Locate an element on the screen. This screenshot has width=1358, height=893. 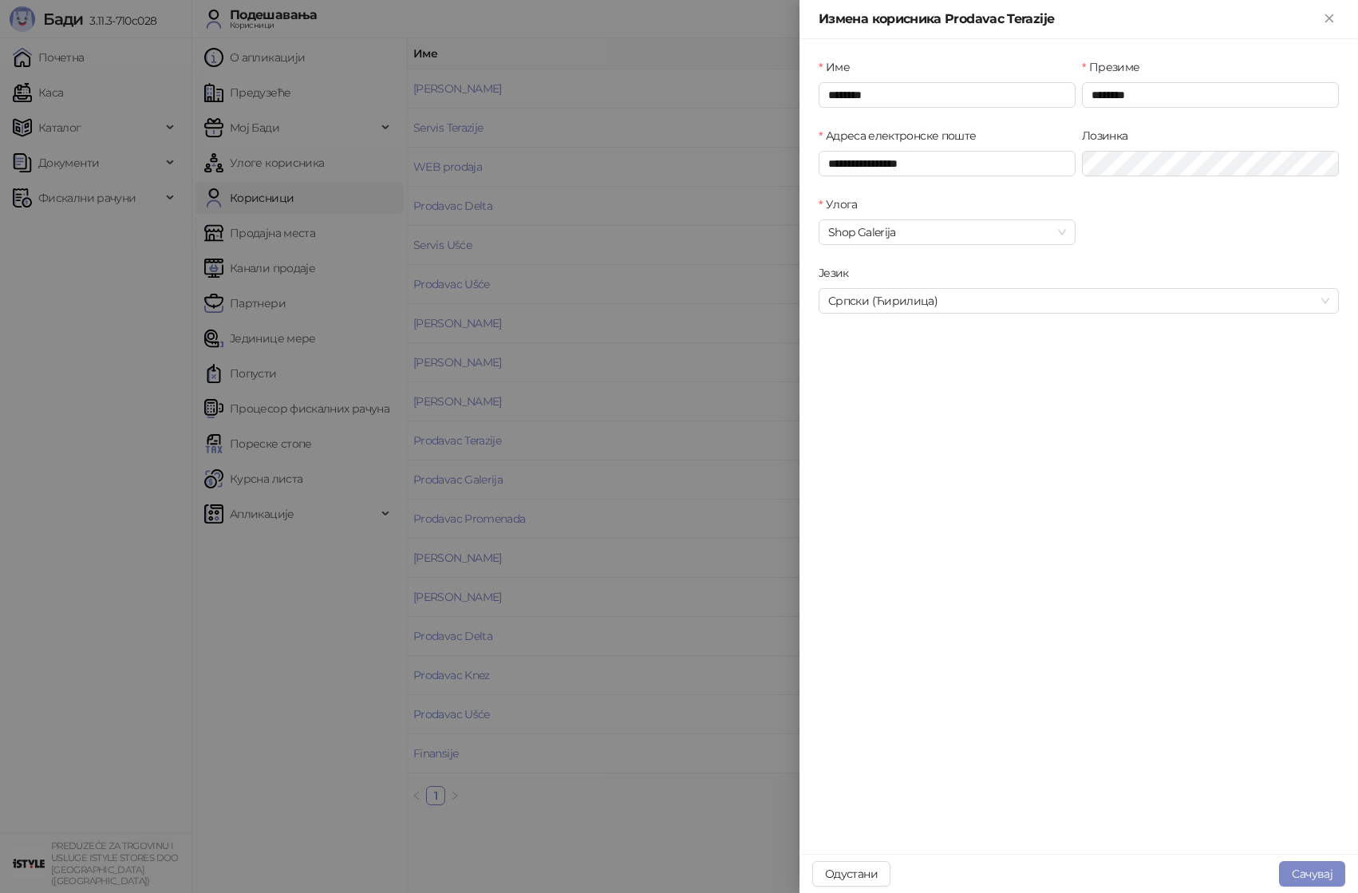
span: Српски (Ћирилица) is located at coordinates (1079, 301).